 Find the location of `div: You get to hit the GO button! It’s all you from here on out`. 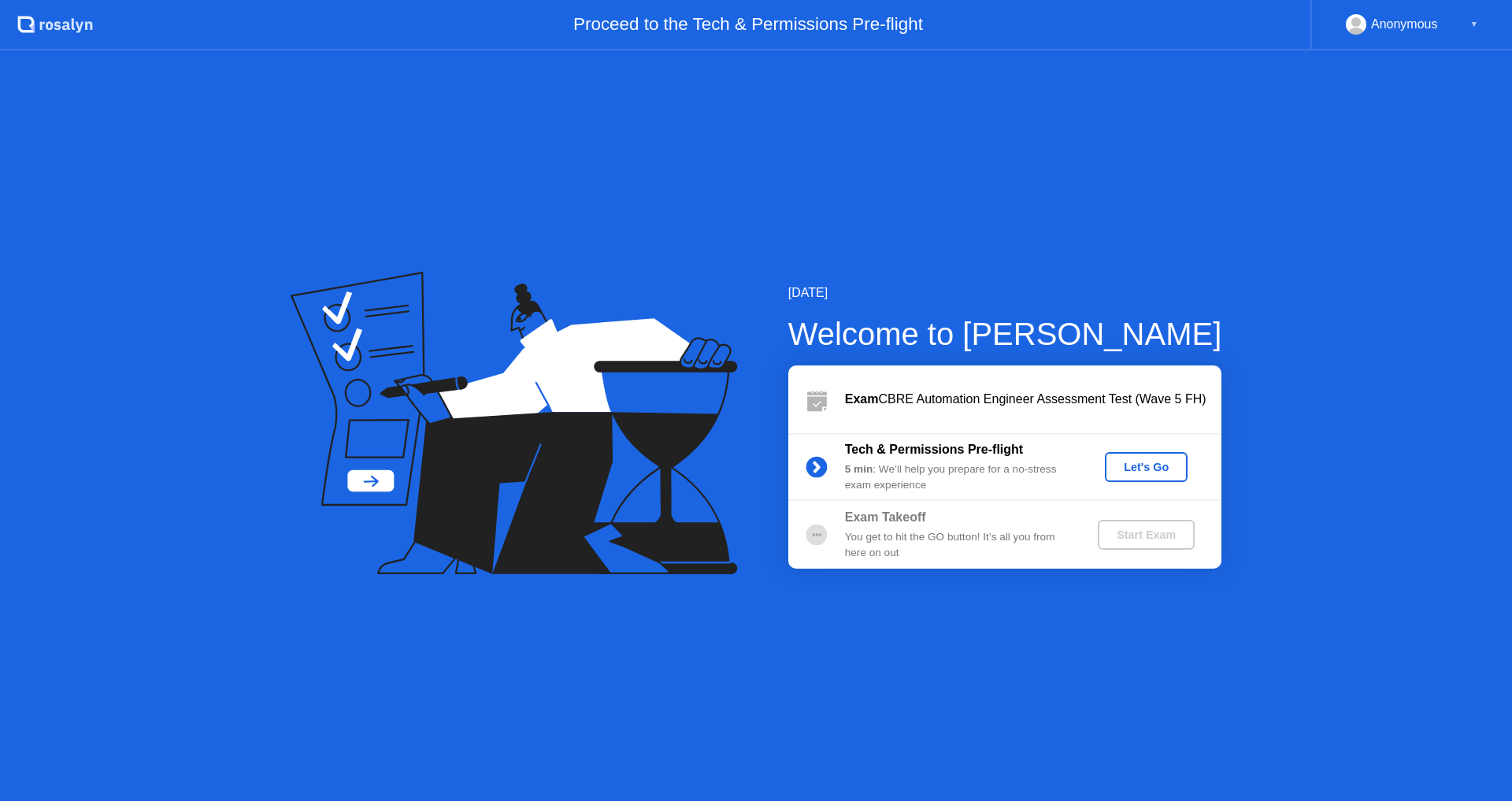

div: You get to hit the GO button! It’s all you from here on out is located at coordinates (958, 545).